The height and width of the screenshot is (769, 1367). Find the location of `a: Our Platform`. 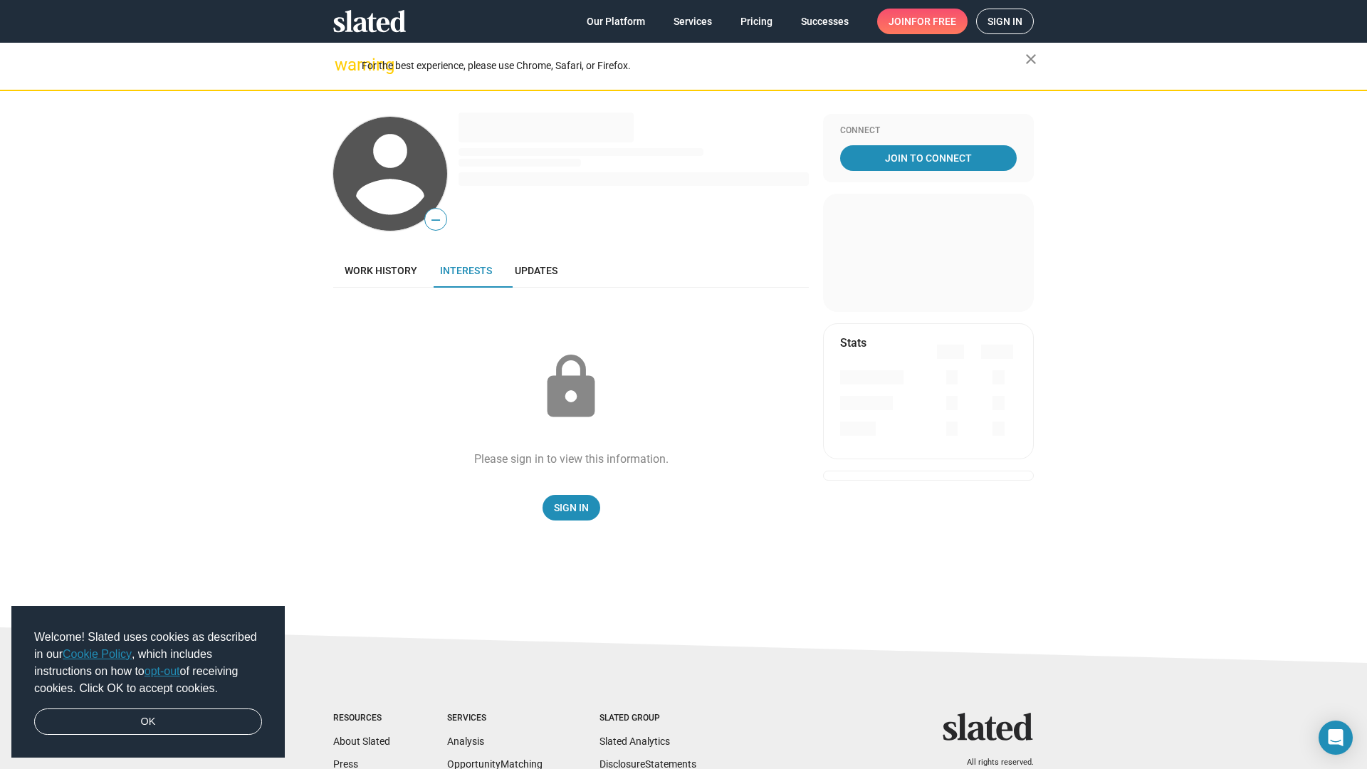

a: Our Platform is located at coordinates (616, 21).